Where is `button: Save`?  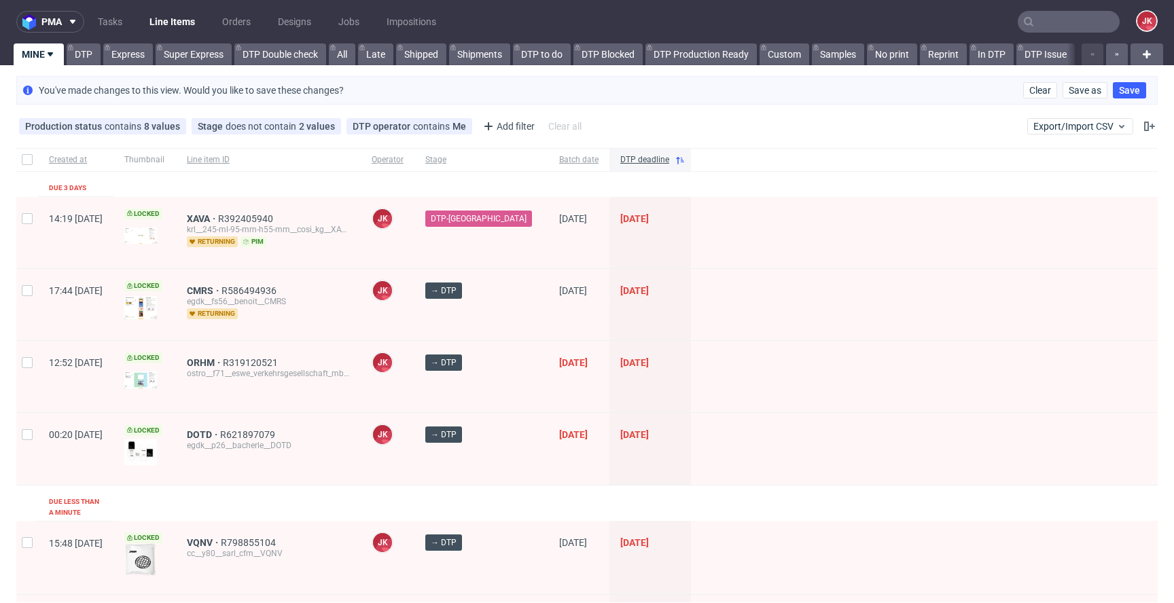 button: Save is located at coordinates (1129, 90).